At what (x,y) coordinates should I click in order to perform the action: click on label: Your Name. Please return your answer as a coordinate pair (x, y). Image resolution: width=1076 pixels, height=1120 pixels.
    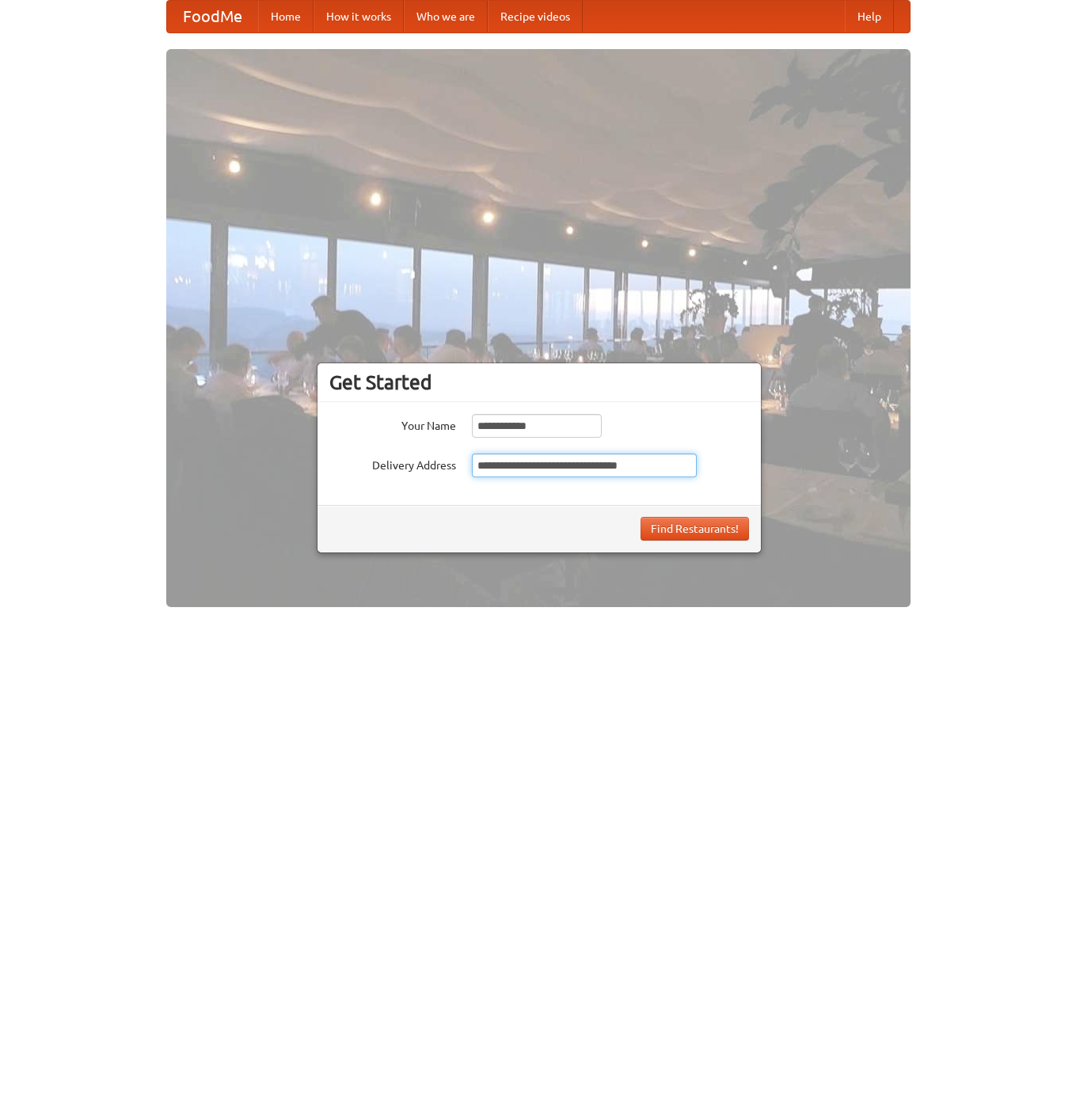
    Looking at the image, I should click on (393, 424).